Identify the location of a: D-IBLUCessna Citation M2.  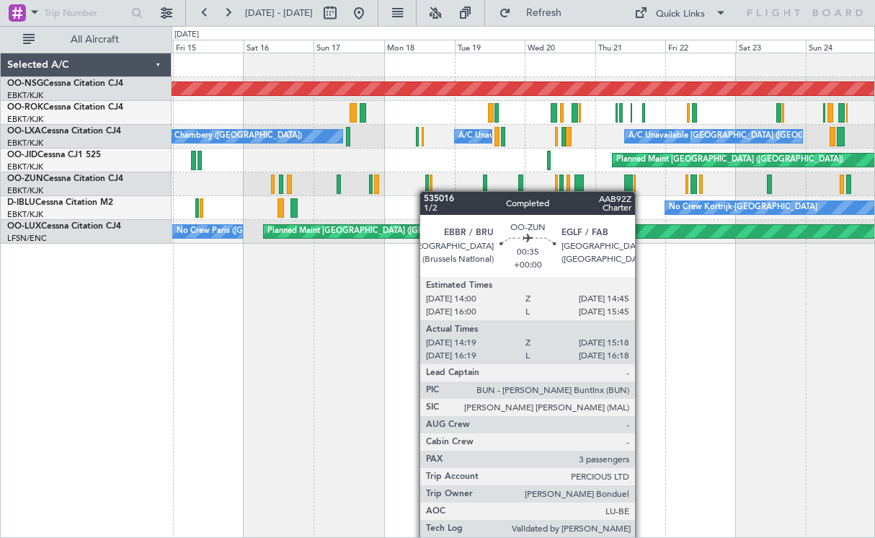
(60, 203).